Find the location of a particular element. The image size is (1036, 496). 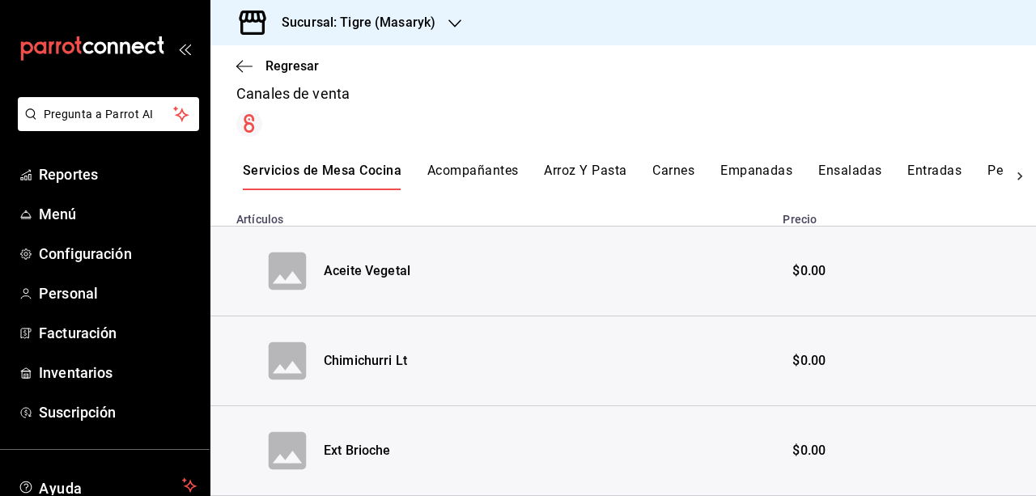

span: Facturación is located at coordinates (117, 333).